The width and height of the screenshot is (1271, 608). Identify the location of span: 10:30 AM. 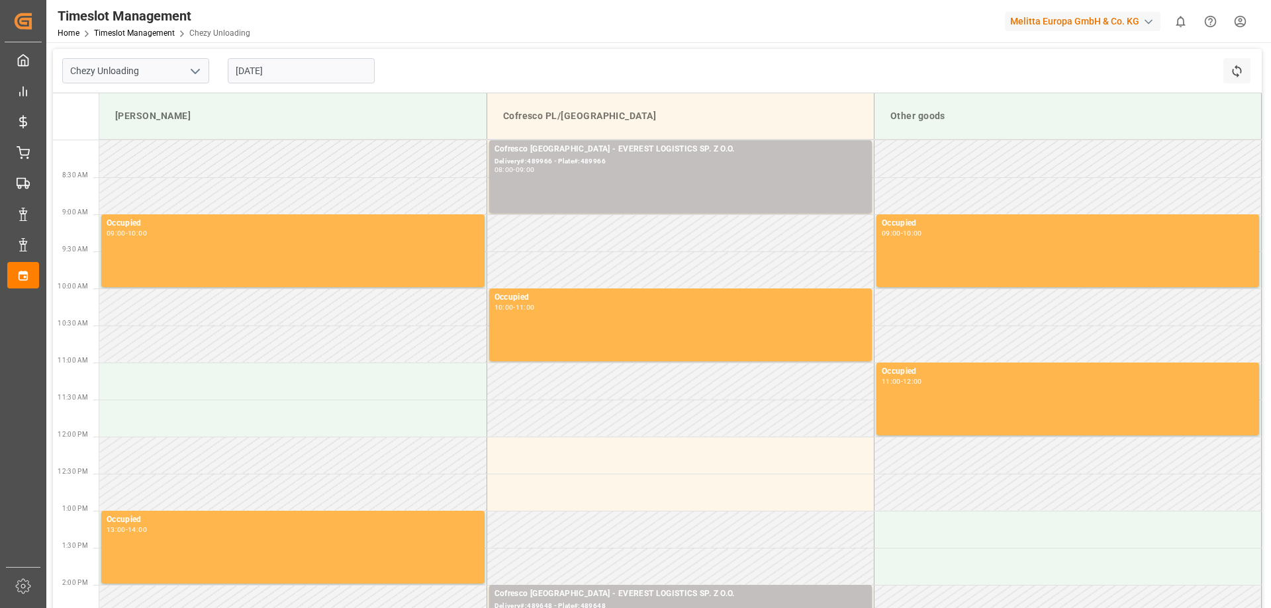
(73, 323).